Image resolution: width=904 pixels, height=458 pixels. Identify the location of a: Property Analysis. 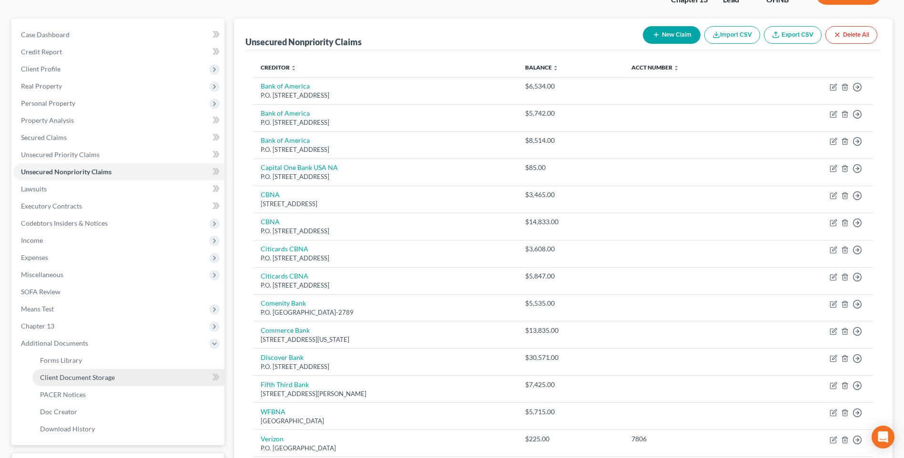
(119, 121).